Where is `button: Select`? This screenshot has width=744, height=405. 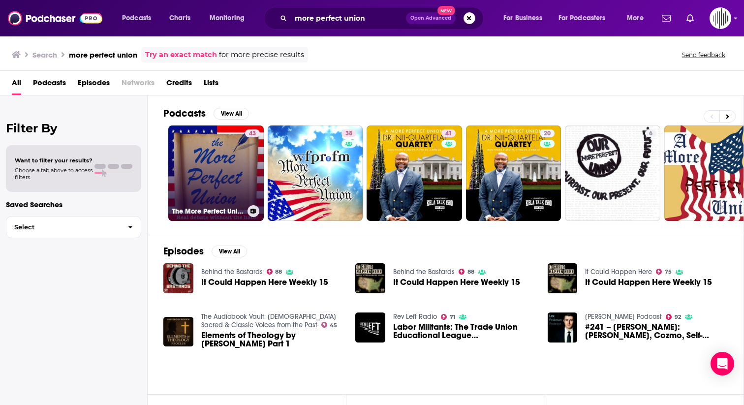 button: Select is located at coordinates (73, 227).